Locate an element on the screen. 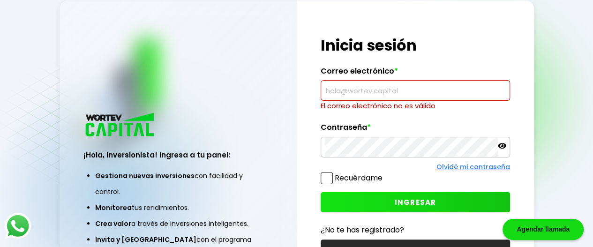  li: a través de inversiones inteligentes. is located at coordinates (178, 223).